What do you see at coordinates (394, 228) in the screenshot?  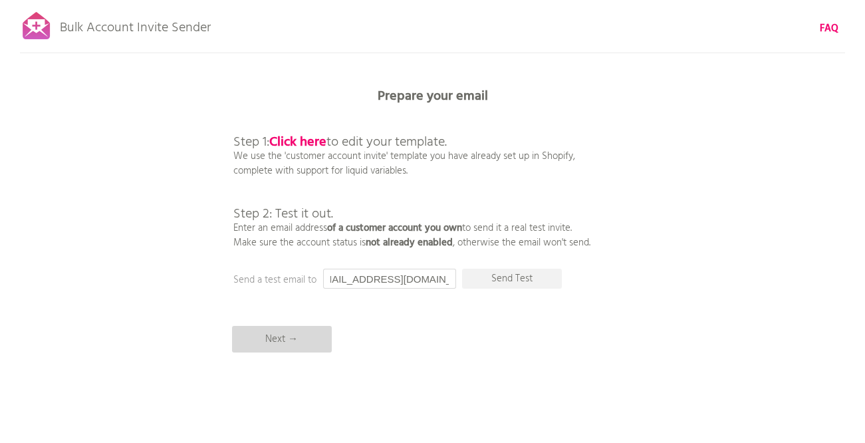 I see `b: of a customer account you own` at bounding box center [394, 228].